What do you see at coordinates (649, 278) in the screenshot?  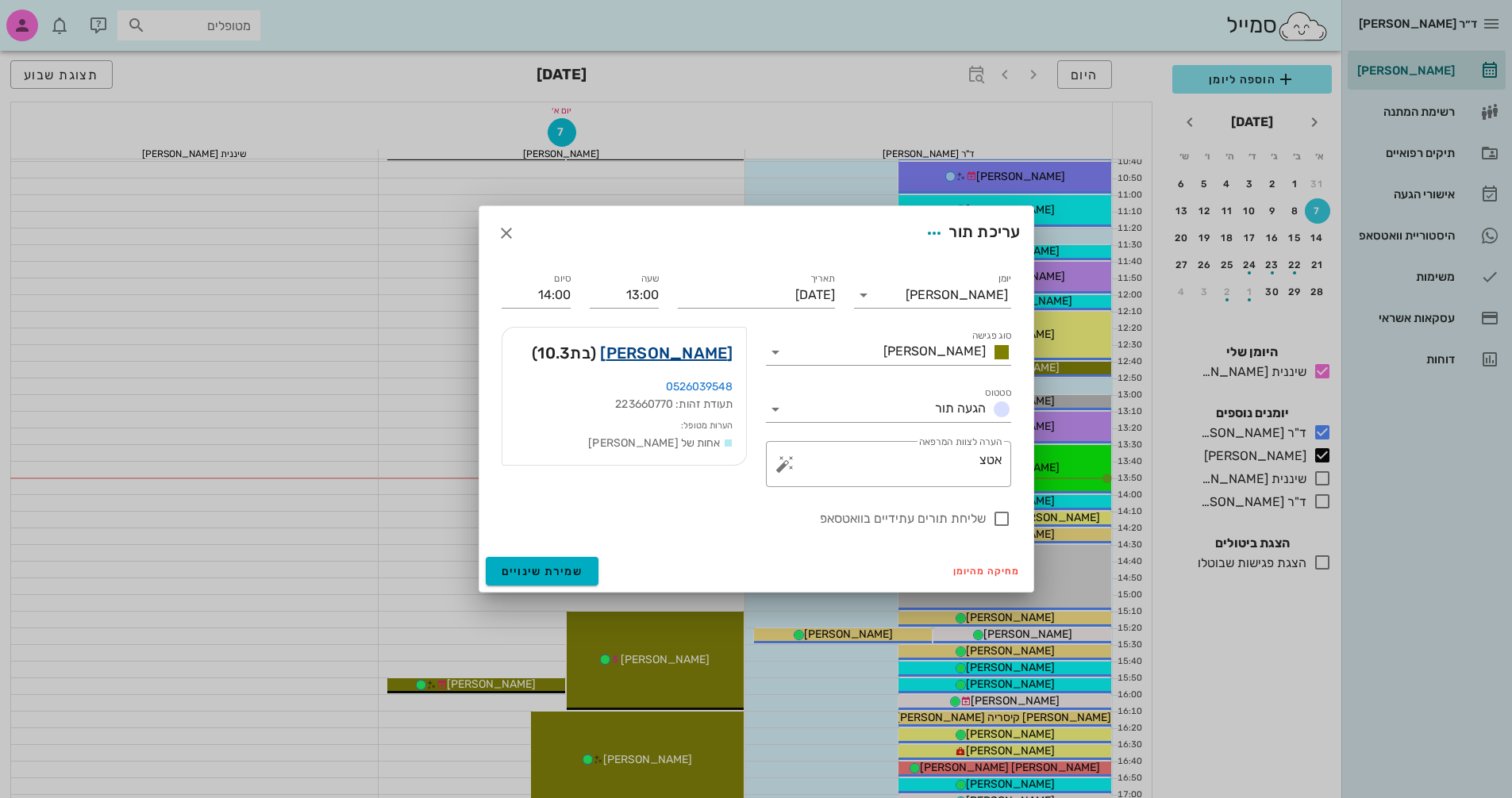 I see `label: שעה` at bounding box center [649, 278].